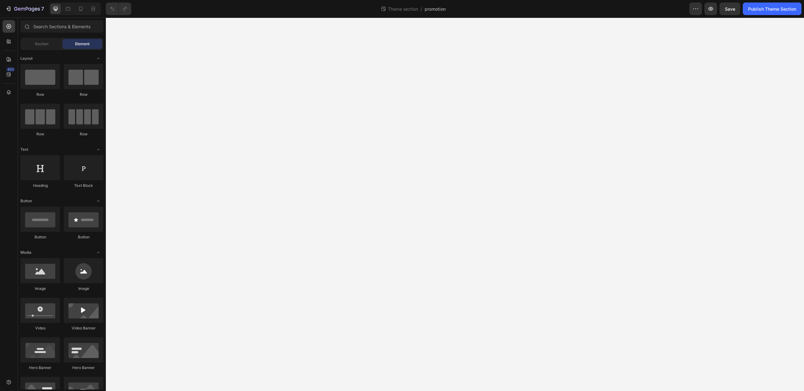 This screenshot has height=391, width=804. Describe the element at coordinates (26, 253) in the screenshot. I see `span: Media` at that location.